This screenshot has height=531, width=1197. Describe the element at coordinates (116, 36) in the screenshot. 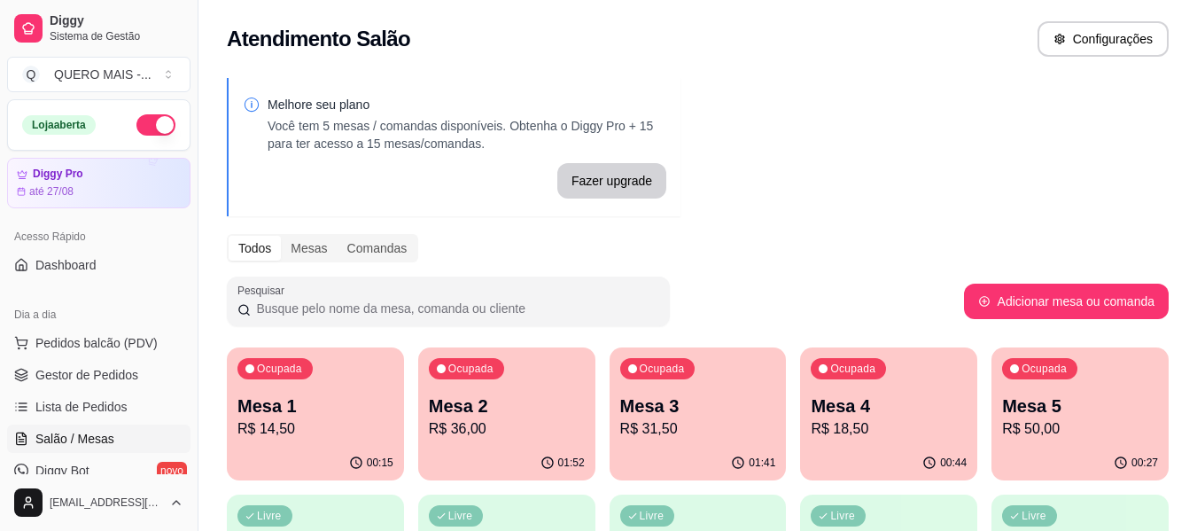

I see `span: Sistema de Gestão` at that location.